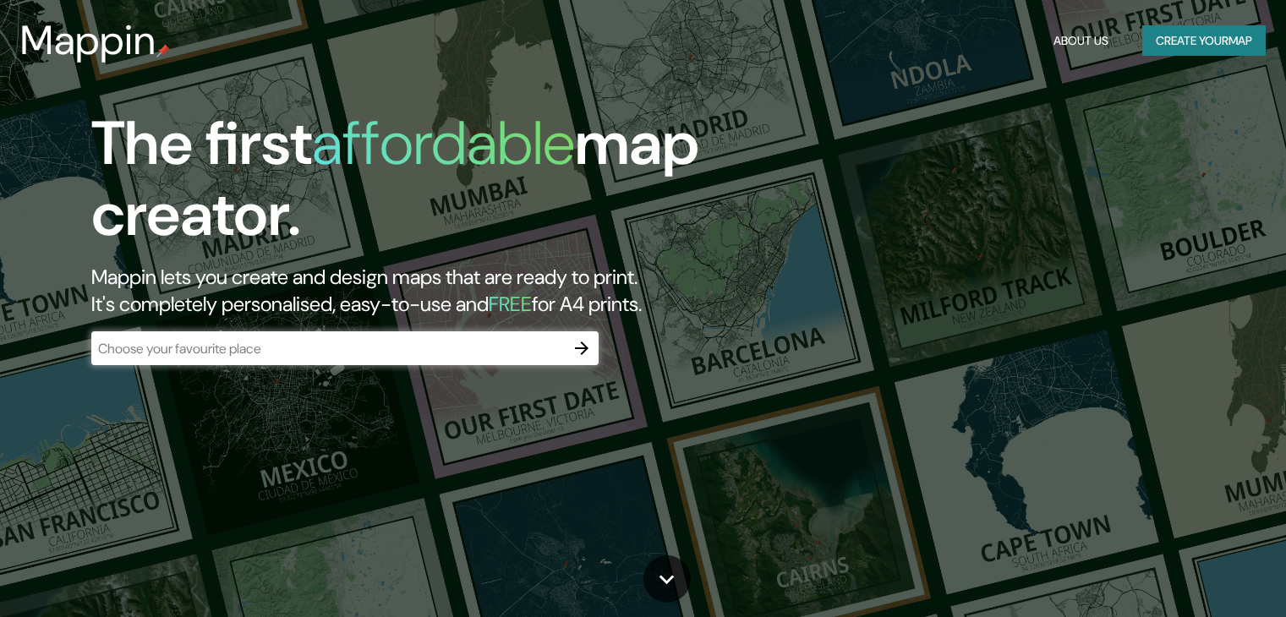 The width and height of the screenshot is (1286, 617). I want to click on input: Choose your favourite place, so click(328, 348).